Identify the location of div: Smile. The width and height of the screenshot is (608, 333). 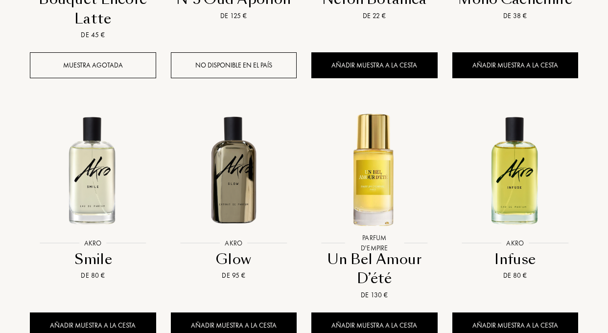
(93, 259).